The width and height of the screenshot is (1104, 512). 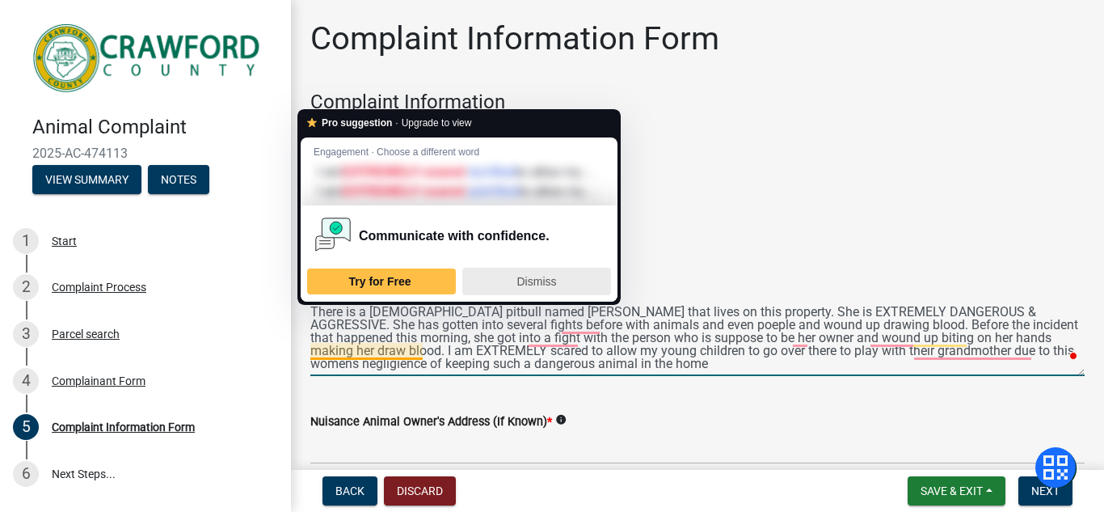 I want to click on h1: Complaint Information Form, so click(x=515, y=39).